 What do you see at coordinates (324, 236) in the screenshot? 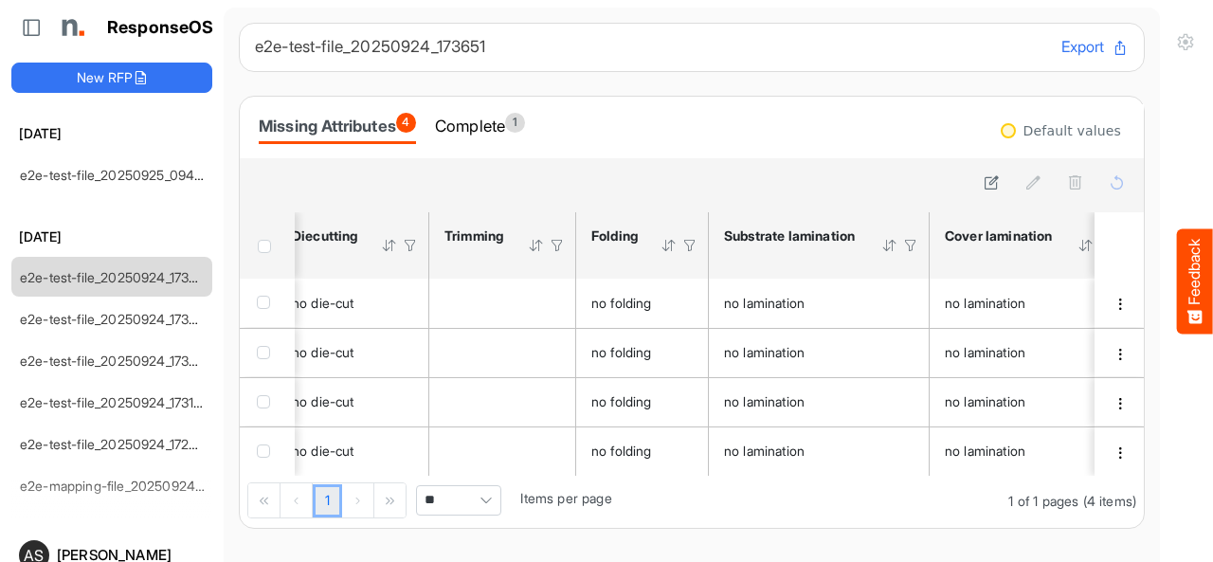
I see `div: Diecutting` at bounding box center [324, 236].